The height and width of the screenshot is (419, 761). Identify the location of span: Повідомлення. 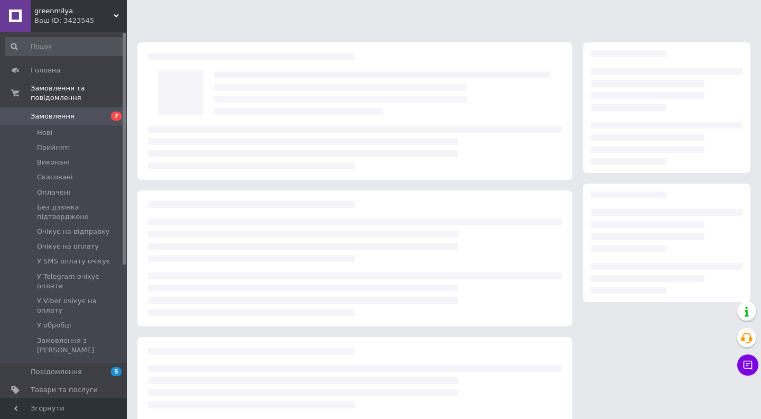
(56, 372).